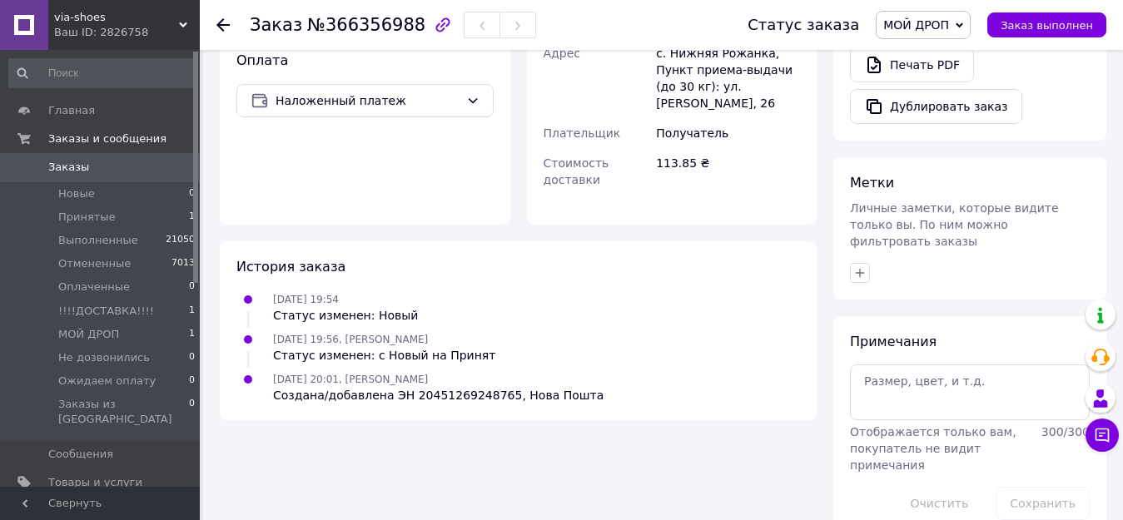 The image size is (1123, 520). Describe the element at coordinates (1102, 435) in the screenshot. I see `button: Чат с покупателем` at that location.